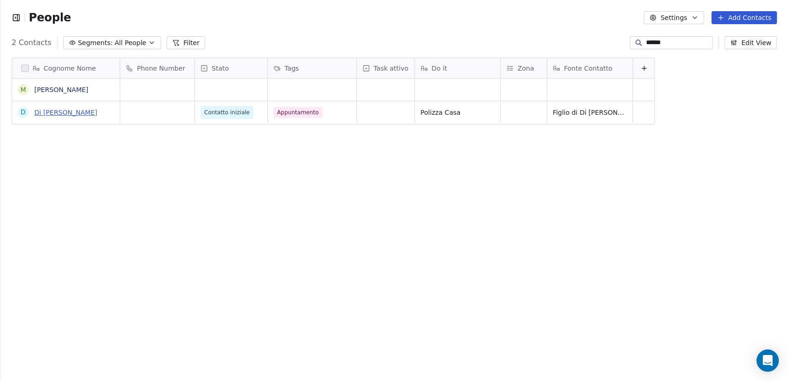 This screenshot has width=788, height=381. Describe the element at coordinates (526, 68) in the screenshot. I see `span: Zona` at that location.